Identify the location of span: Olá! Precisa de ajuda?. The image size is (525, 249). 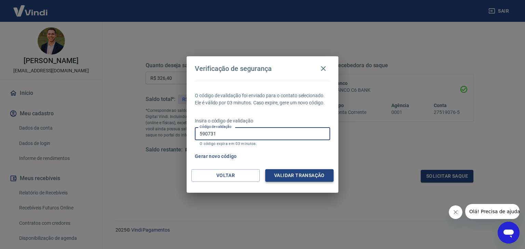
(31, 8).